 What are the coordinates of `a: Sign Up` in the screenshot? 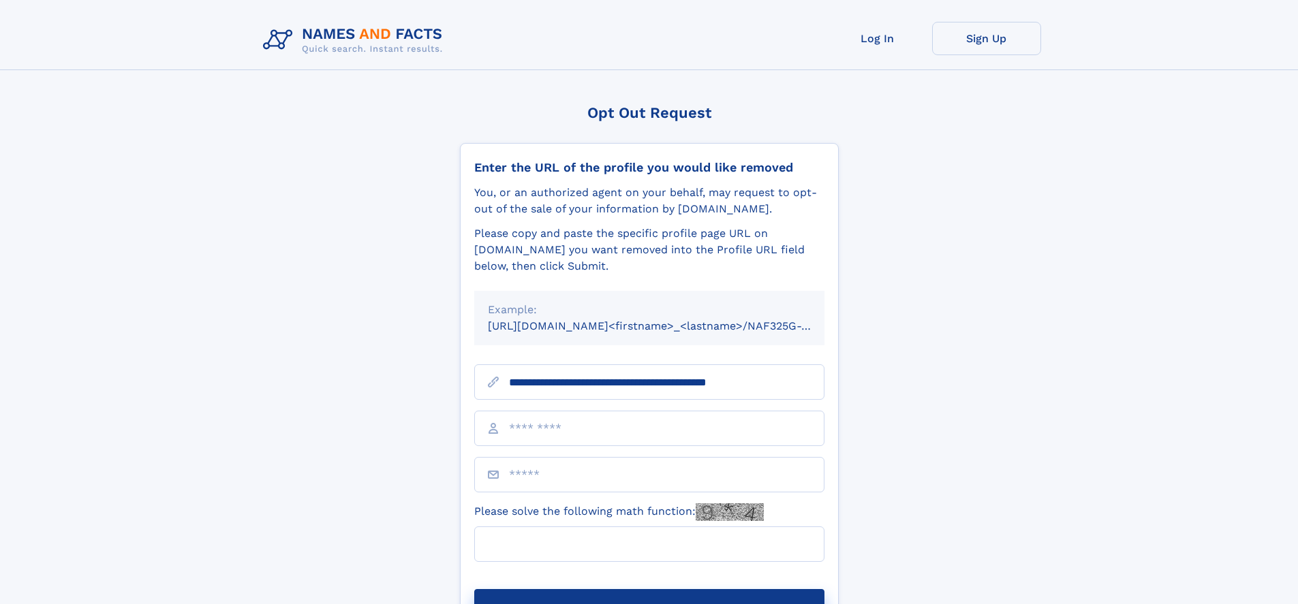 It's located at (986, 38).